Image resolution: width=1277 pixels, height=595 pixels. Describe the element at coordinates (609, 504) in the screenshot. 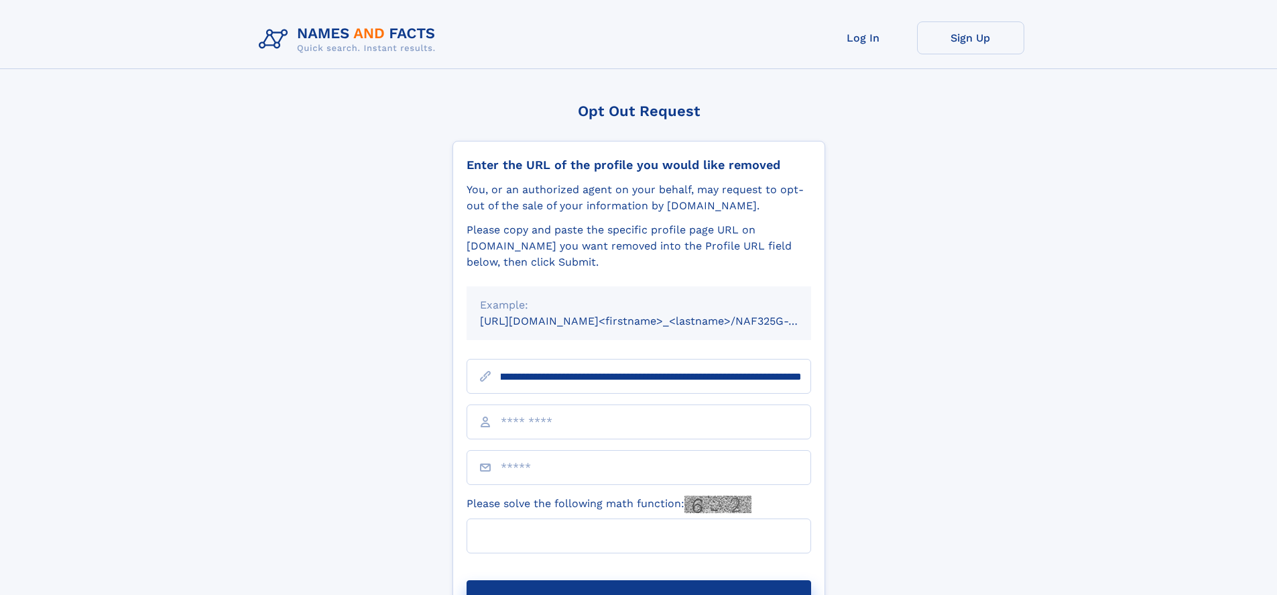

I see `label: Please solve the following math function:` at that location.